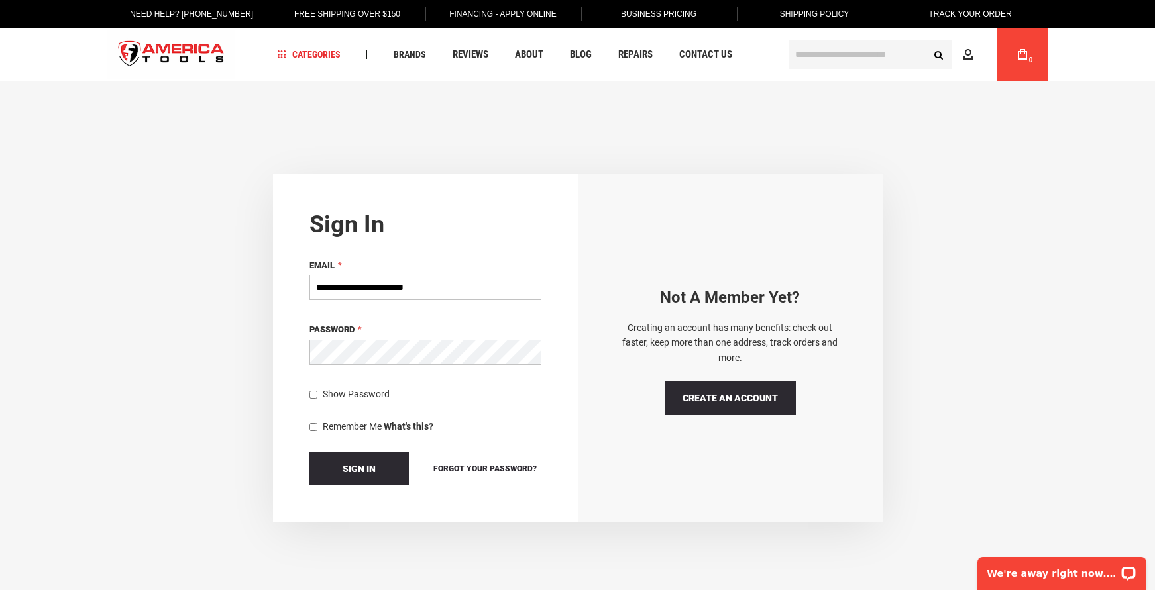  What do you see at coordinates (409, 54) in the screenshot?
I see `span: Brands` at bounding box center [409, 54].